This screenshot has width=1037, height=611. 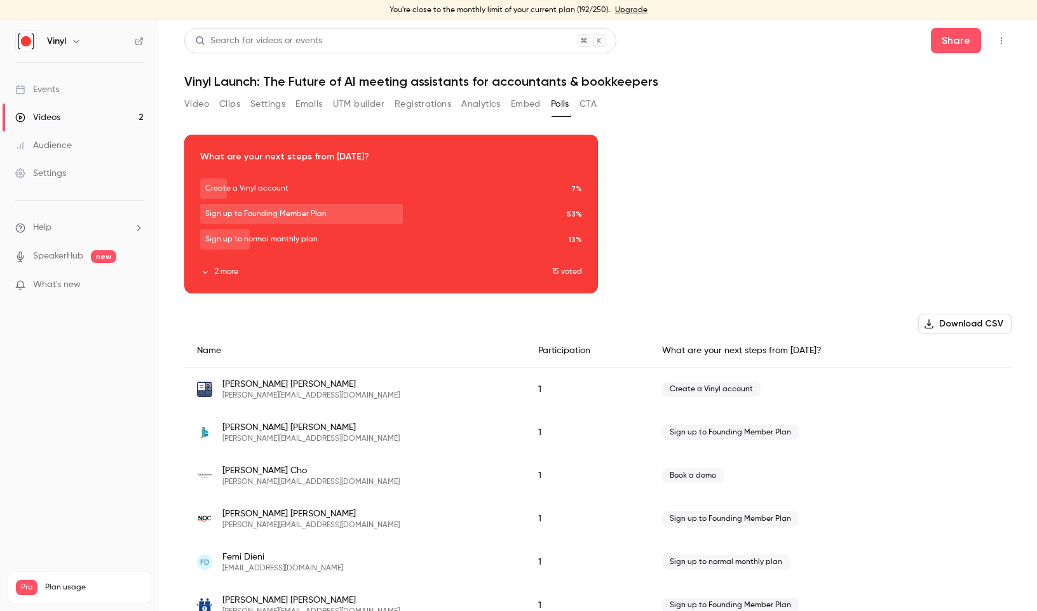 I want to click on img: terramontwealth.com, so click(x=205, y=476).